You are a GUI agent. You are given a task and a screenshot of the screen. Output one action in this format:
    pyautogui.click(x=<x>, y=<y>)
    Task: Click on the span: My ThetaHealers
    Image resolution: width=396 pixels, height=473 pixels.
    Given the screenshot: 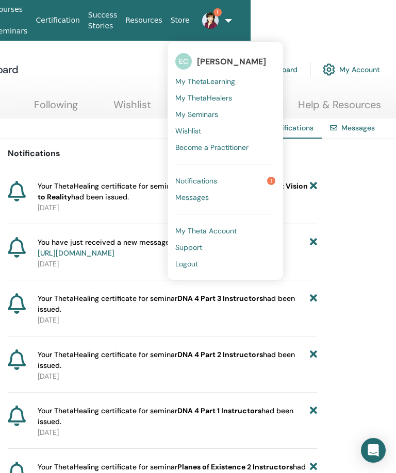 What is the action you would take?
    pyautogui.click(x=204, y=98)
    